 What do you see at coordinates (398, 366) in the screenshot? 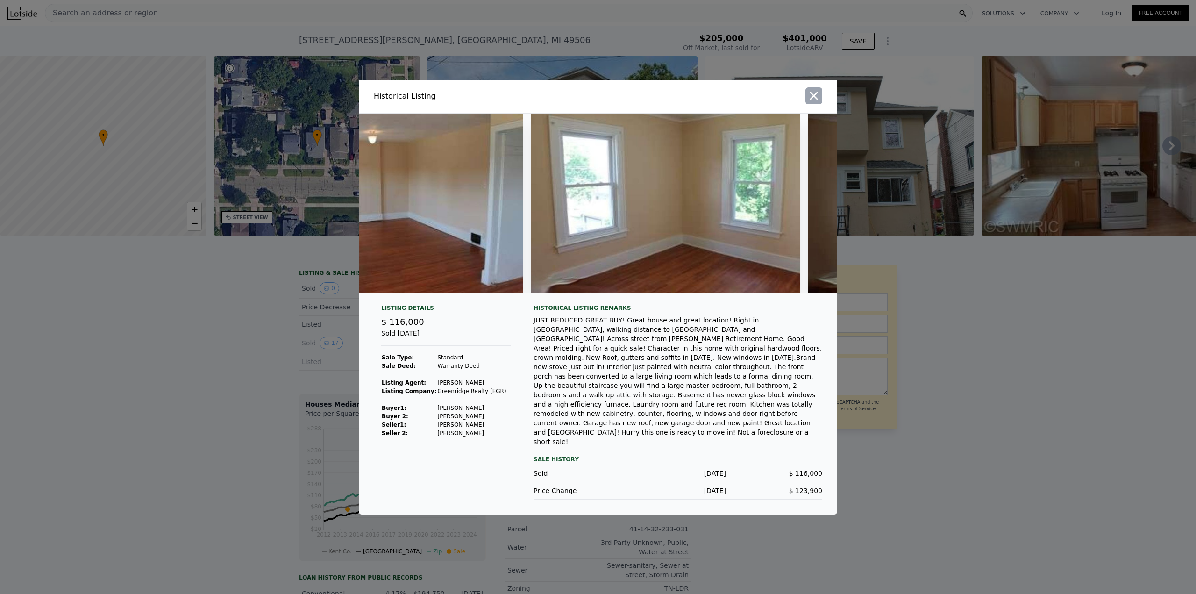
I see `strong: Sale Deed:` at bounding box center [398, 366].